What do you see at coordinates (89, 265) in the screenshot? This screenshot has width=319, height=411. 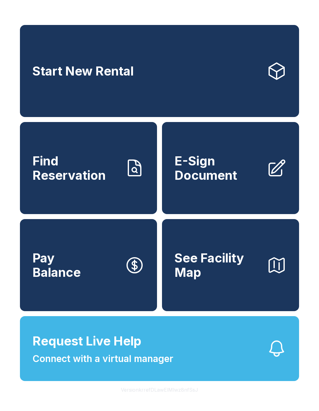 I see `button: PayBalance` at bounding box center [89, 265].